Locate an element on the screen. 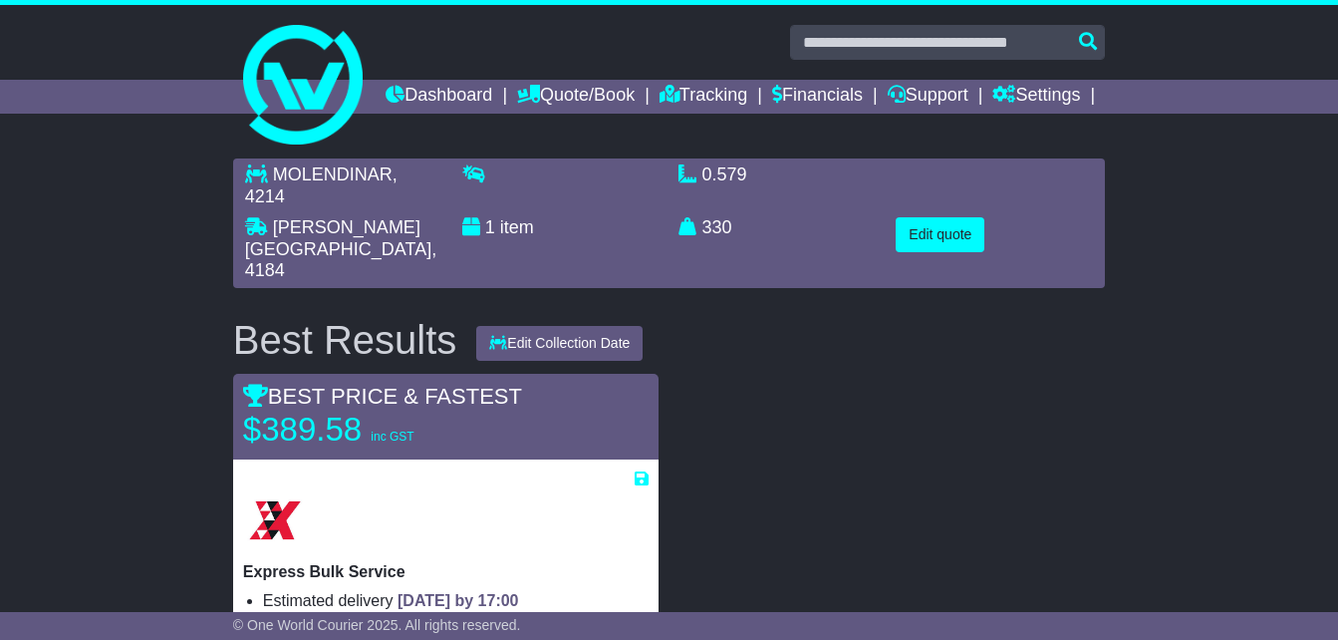 This screenshot has width=1338, height=640. a: Quote/Book is located at coordinates (576, 97).